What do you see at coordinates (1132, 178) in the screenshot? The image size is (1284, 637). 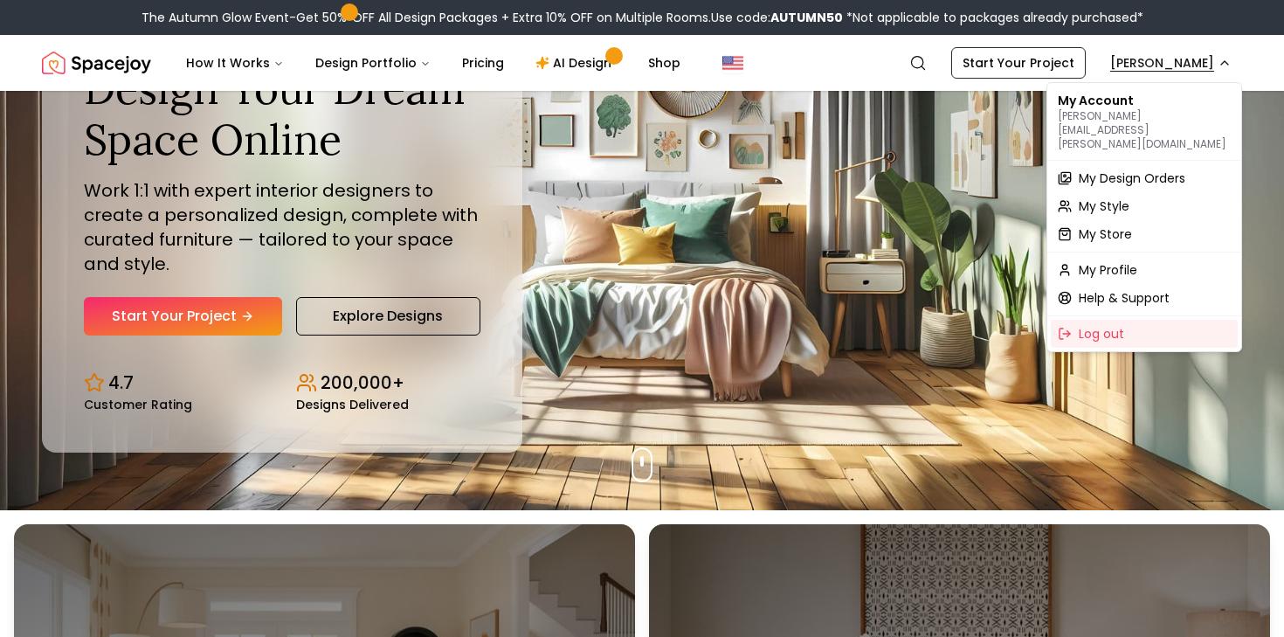 I see `span: My Design Orders` at bounding box center [1132, 178].